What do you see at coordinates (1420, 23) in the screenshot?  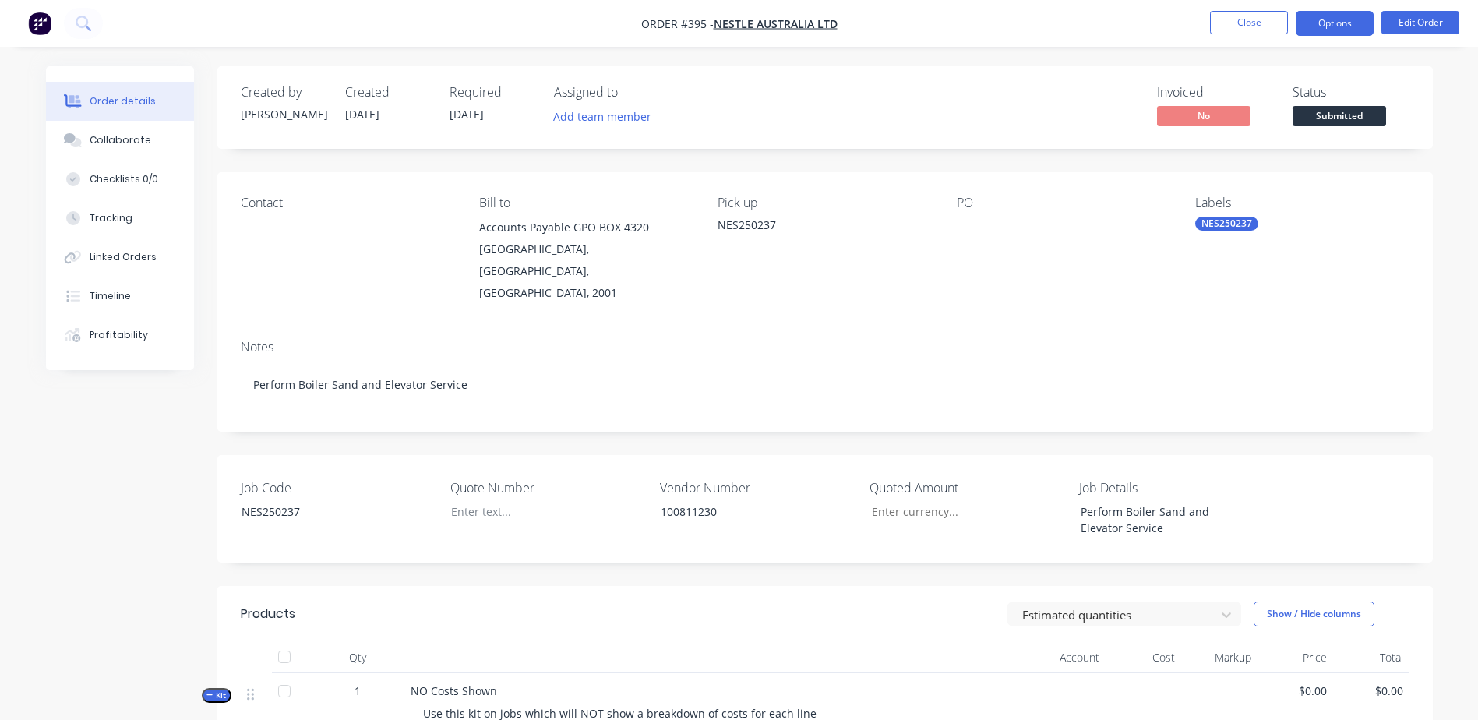 I see `button: Edit Order` at bounding box center [1420, 23].